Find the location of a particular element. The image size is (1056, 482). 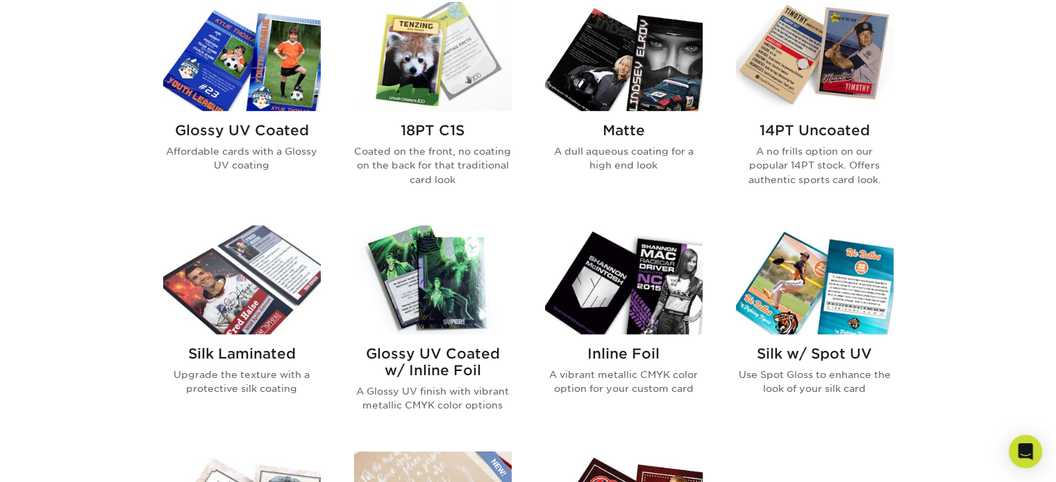

h2: Glossy UV Coated w/ Inline Foil is located at coordinates (432, 362).